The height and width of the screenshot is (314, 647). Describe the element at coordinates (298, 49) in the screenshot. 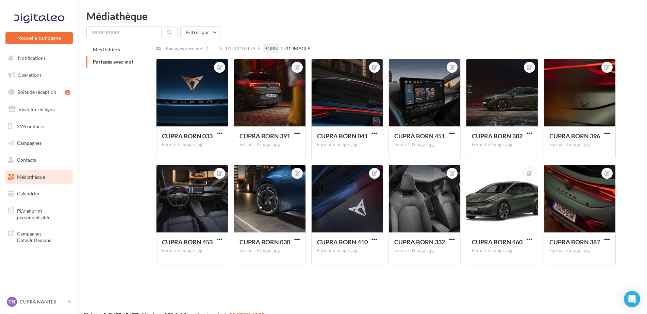

I see `div: 01-IMAGES` at that location.